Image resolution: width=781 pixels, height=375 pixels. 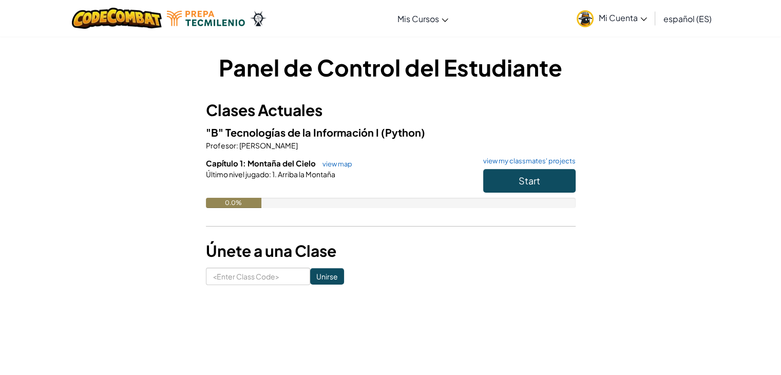 What do you see at coordinates (391, 67) in the screenshot?
I see `h1: Panel de Control del Estudiante` at bounding box center [391, 67].